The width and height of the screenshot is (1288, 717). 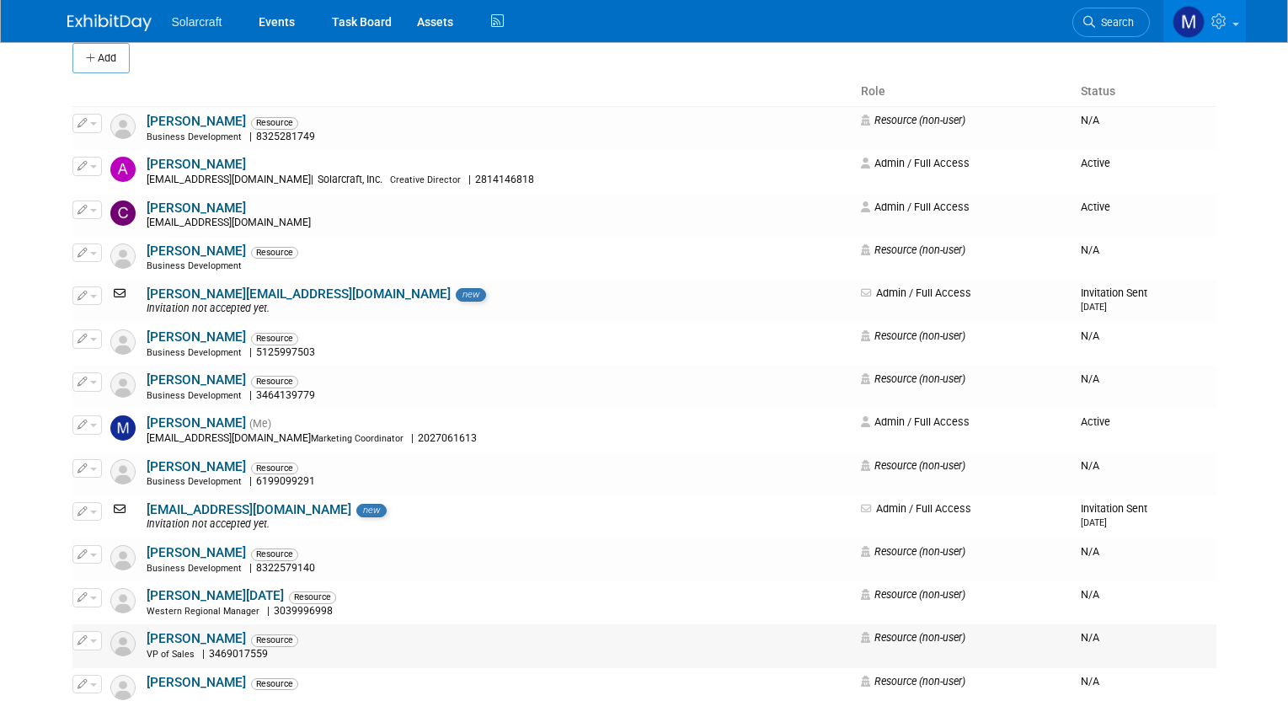 I want to click on span: 2027061613, so click(x=447, y=438).